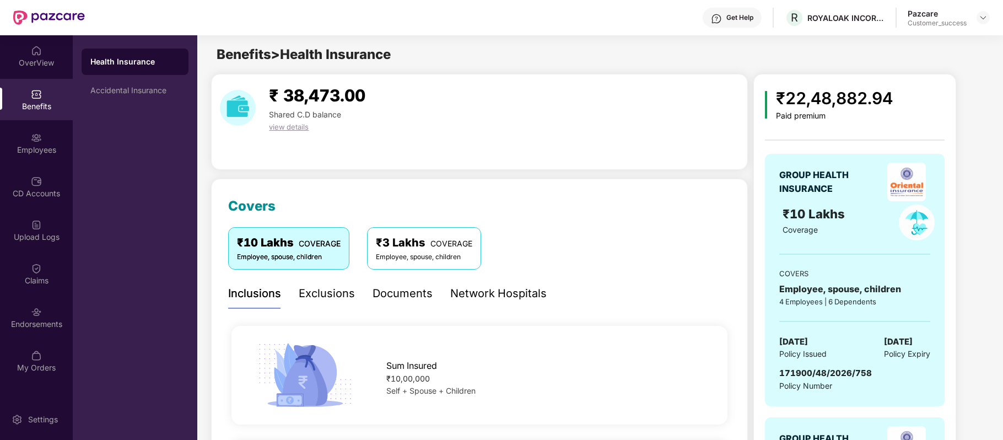 Image resolution: width=1003 pixels, height=440 pixels. Describe the element at coordinates (716, 19) in the screenshot. I see `img: svg+xml;base64,PHN2ZyBpZD0iSGVscC0zMngzMiIgeG1sbnM9Imh0dHA6Ly93d3cudzMub3JnLzIwMDAvc3ZnIiB3aWR0aD...` at that location.